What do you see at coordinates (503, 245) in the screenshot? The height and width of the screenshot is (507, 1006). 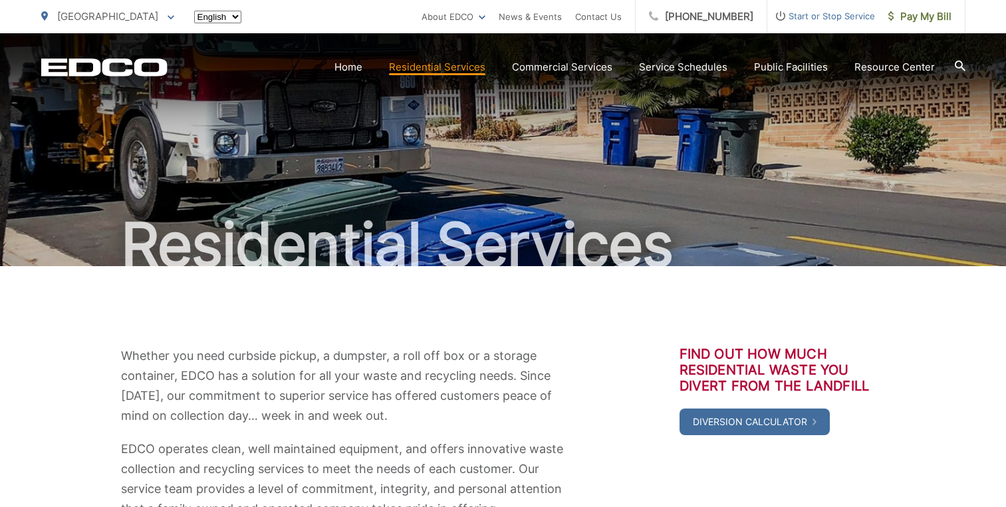 I see `h1: Residential Services` at bounding box center [503, 245].